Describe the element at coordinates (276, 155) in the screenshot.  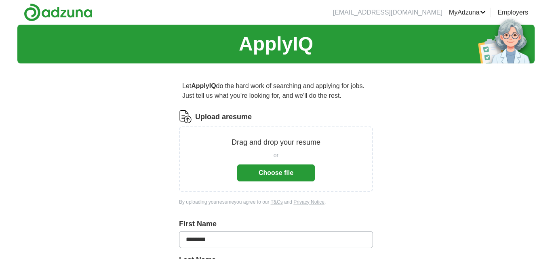
I see `span: or` at that location.